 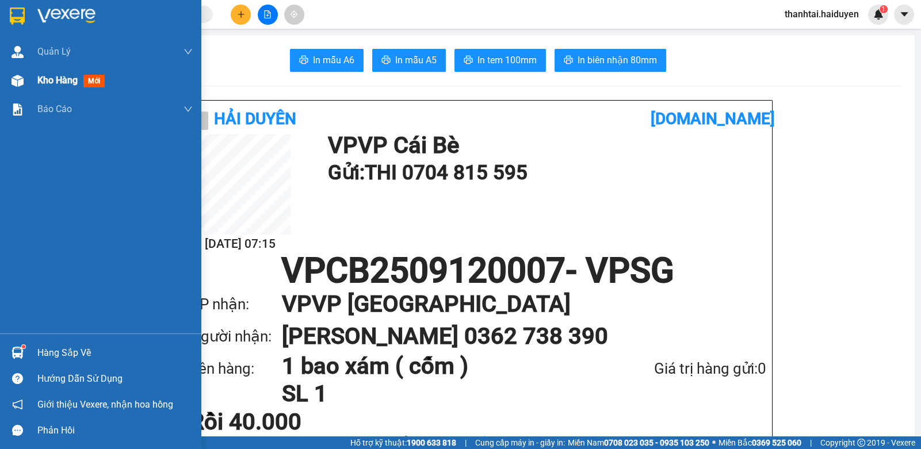 I want to click on span: Giới thiệu Vexere, nhận hoa hồng, so click(x=105, y=404).